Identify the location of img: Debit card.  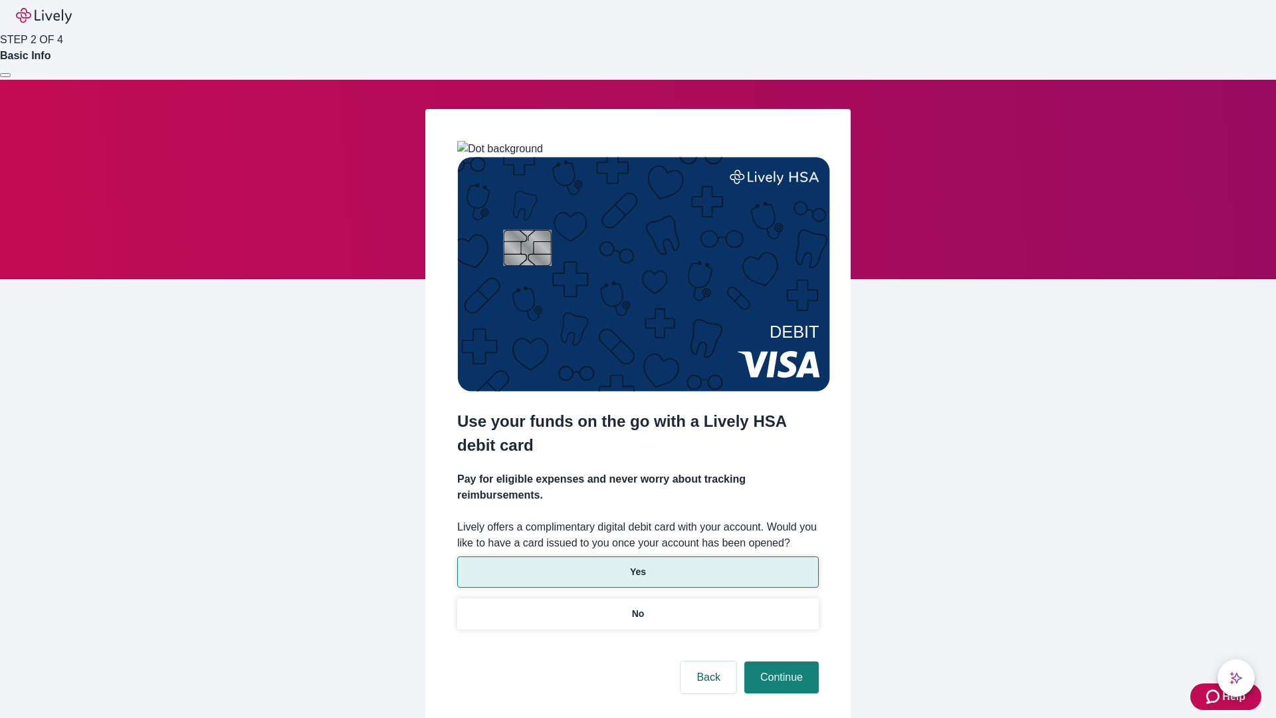
(643, 274).